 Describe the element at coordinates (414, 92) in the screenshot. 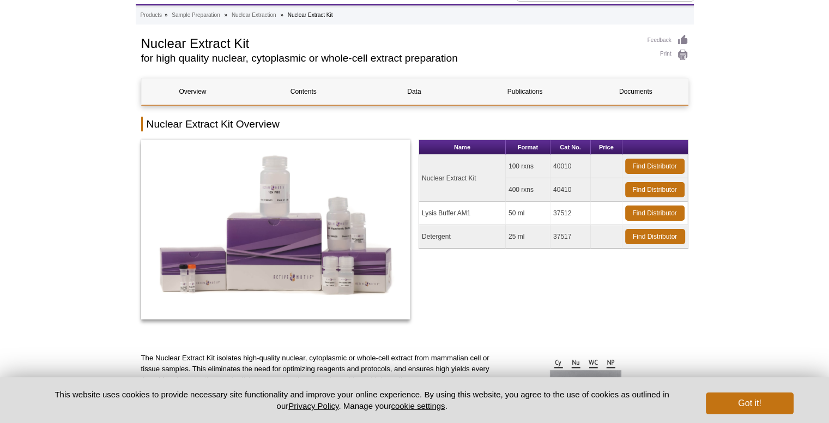

I see `a: Data` at that location.